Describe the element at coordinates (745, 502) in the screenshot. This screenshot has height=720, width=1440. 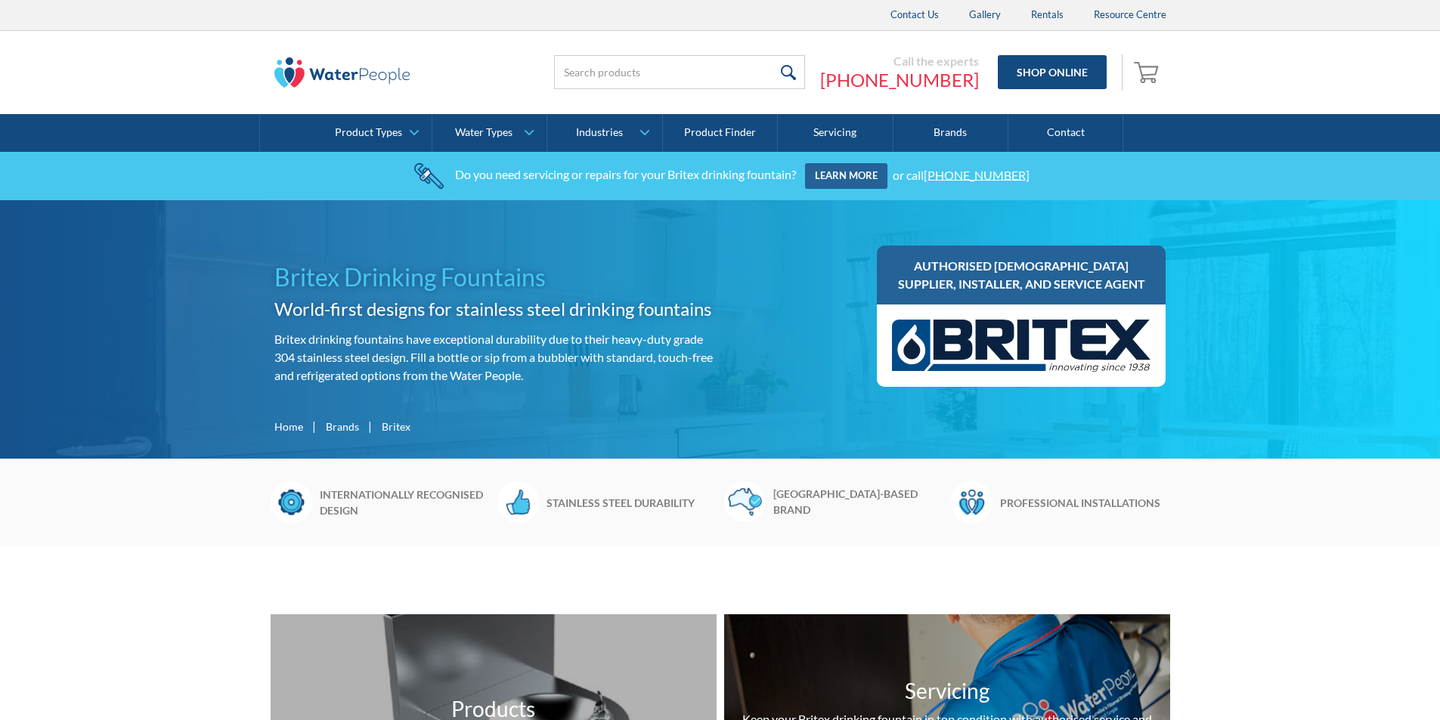
I see `img: Australia` at that location.